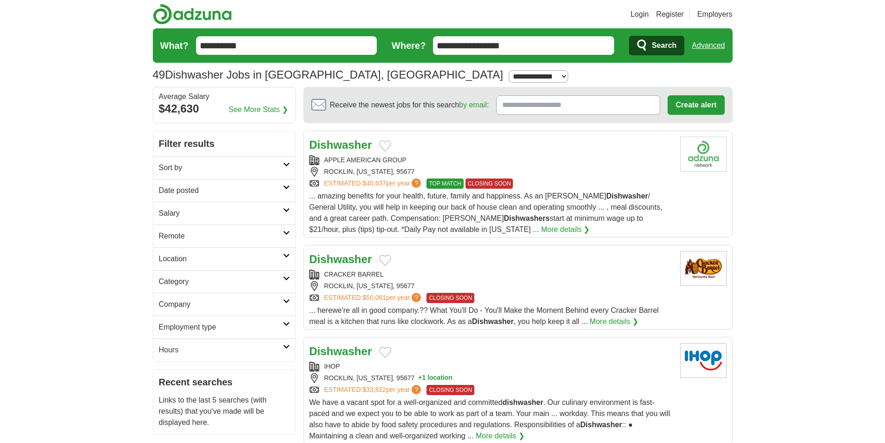 This screenshot has width=885, height=443. What do you see at coordinates (657, 46) in the screenshot?
I see `button: Search` at bounding box center [657, 46].